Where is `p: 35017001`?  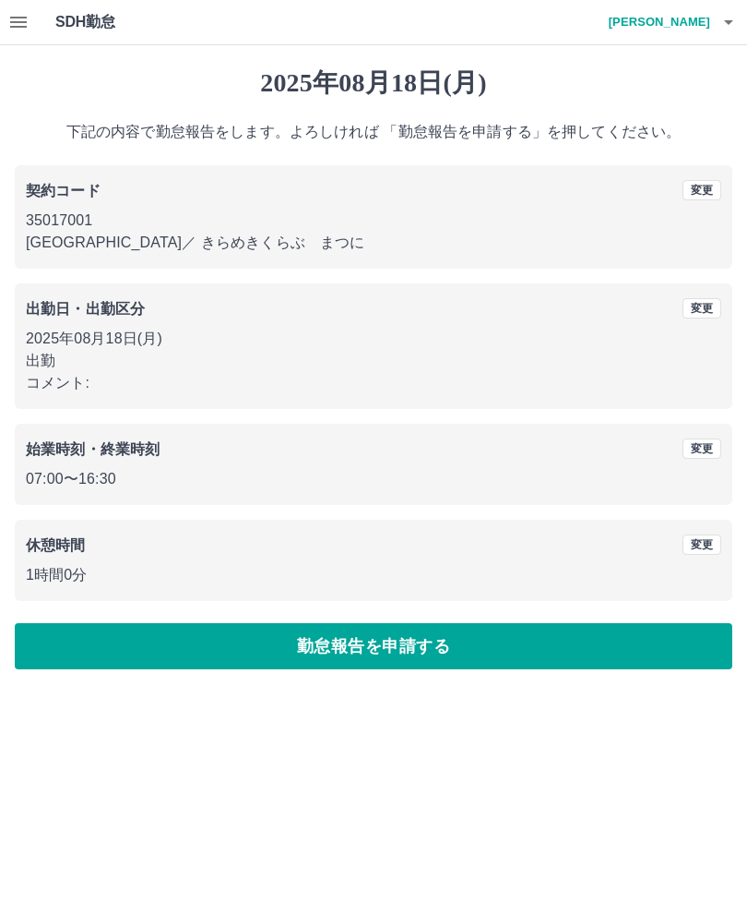 p: 35017001 is located at coordinates (374, 221).